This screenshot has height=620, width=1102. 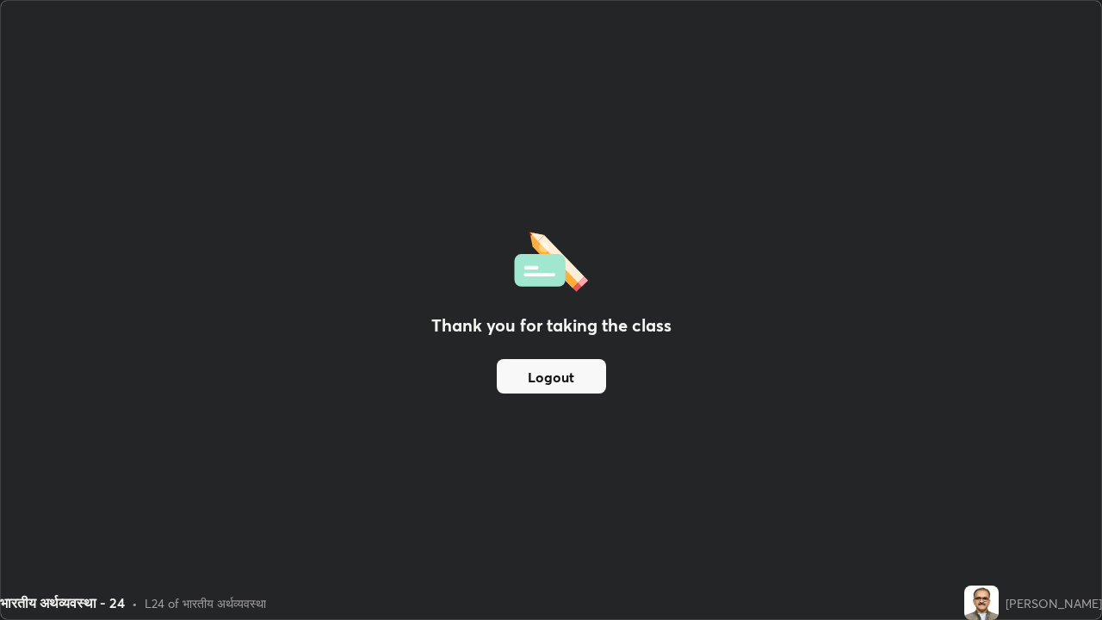 What do you see at coordinates (551, 259) in the screenshot?
I see `img: offlineFeedback.1438e8b3.svg` at bounding box center [551, 259].